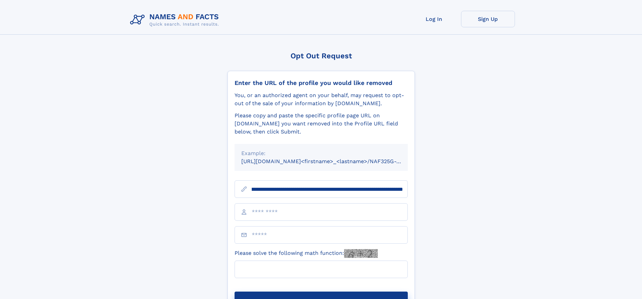 The image size is (642, 299). Describe the element at coordinates (488, 19) in the screenshot. I see `a: Sign Up` at that location.